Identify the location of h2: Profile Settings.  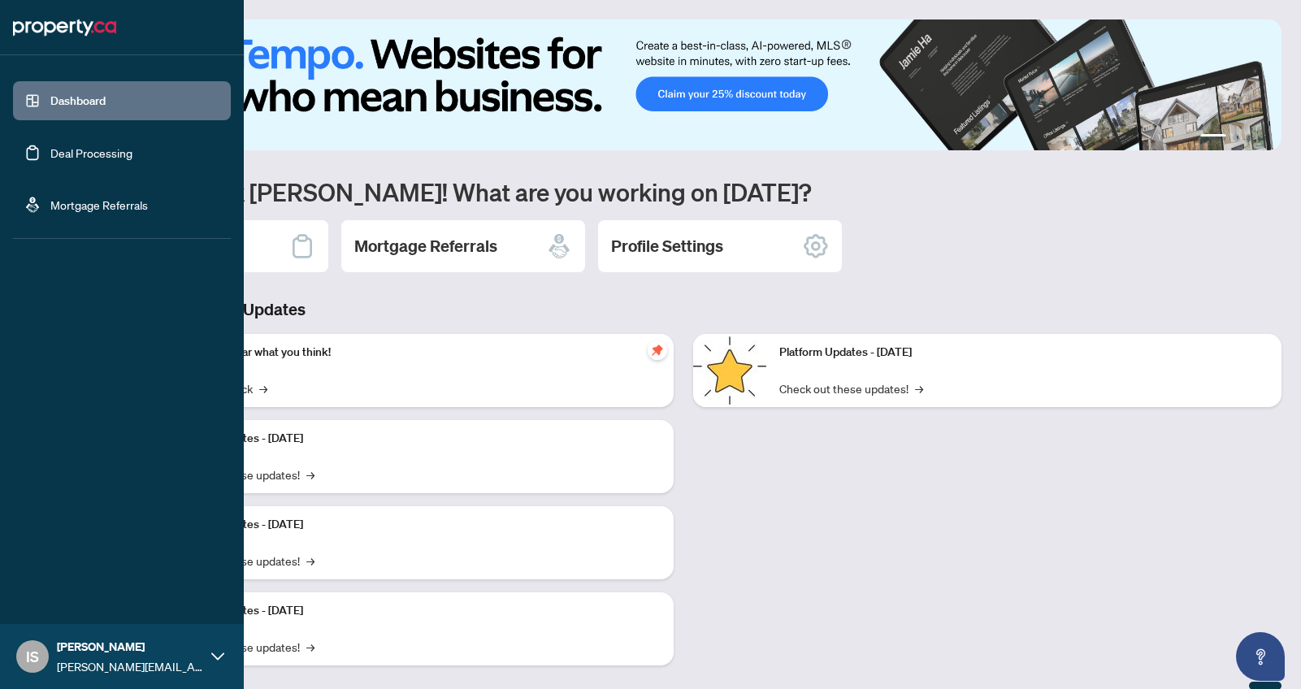
(667, 246).